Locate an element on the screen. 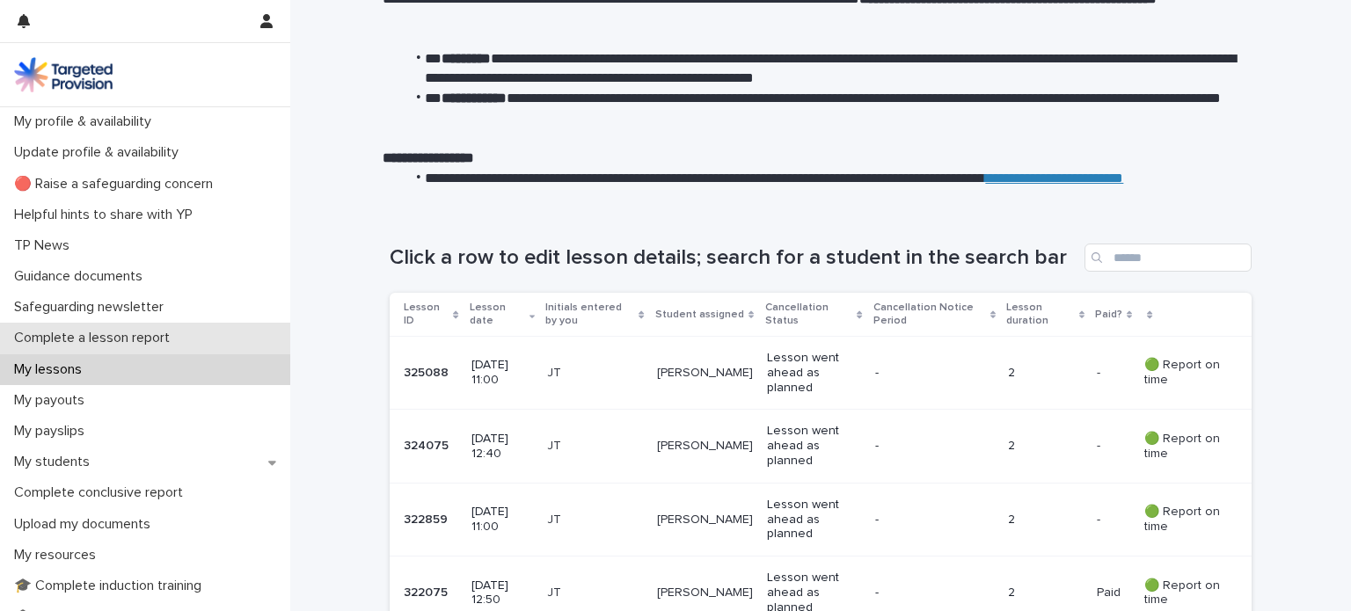  p: Complete a lesson report is located at coordinates (95, 338).